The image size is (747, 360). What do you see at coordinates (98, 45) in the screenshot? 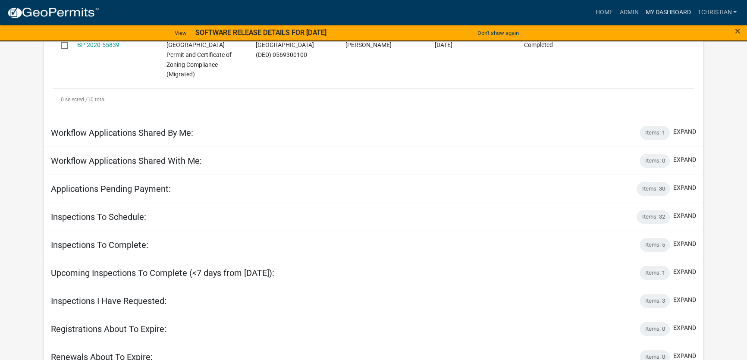
I see `a: BP-2020-55839` at bounding box center [98, 45].